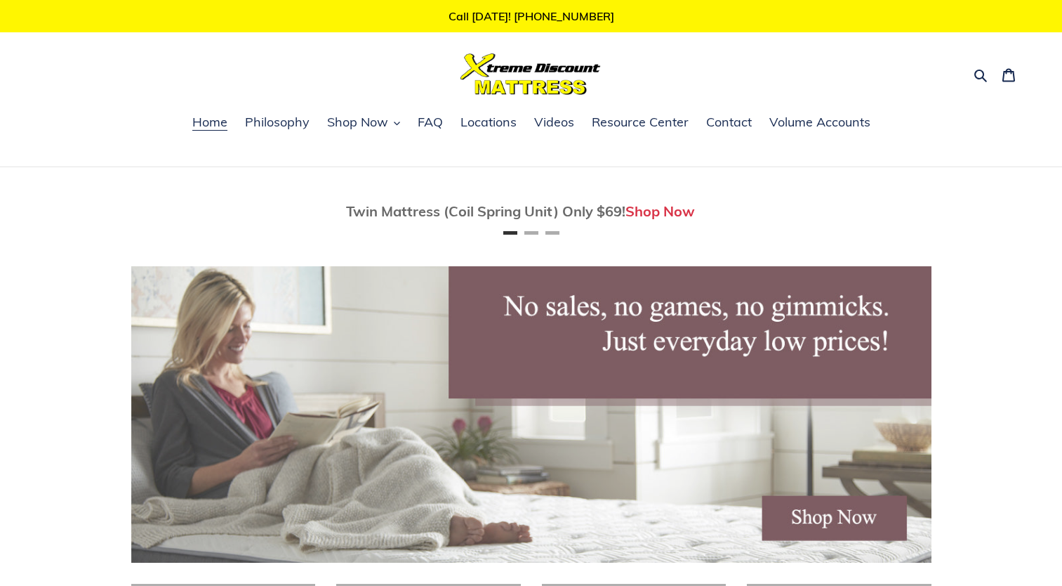 The image size is (1062, 586). Describe the element at coordinates (554, 123) in the screenshot. I see `a: Videos` at that location.